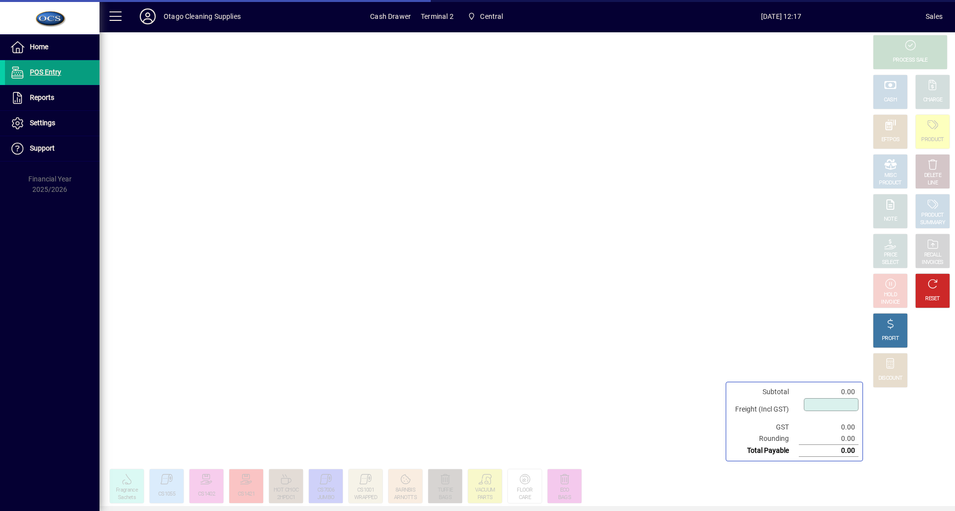 Image resolution: width=955 pixels, height=511 pixels. What do you see at coordinates (365, 498) in the screenshot?
I see `div: WRAPPED` at bounding box center [365, 498].